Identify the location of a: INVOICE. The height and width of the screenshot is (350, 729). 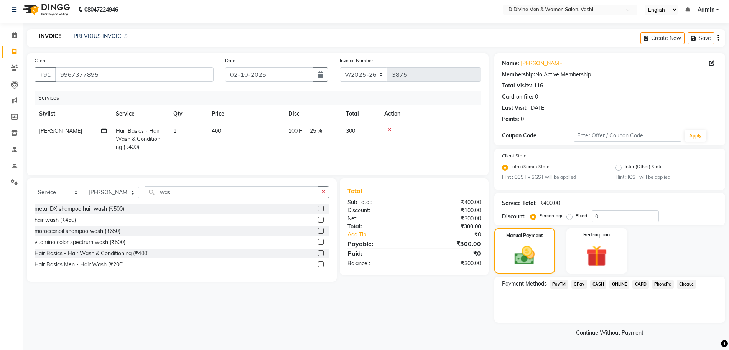
(50, 36).